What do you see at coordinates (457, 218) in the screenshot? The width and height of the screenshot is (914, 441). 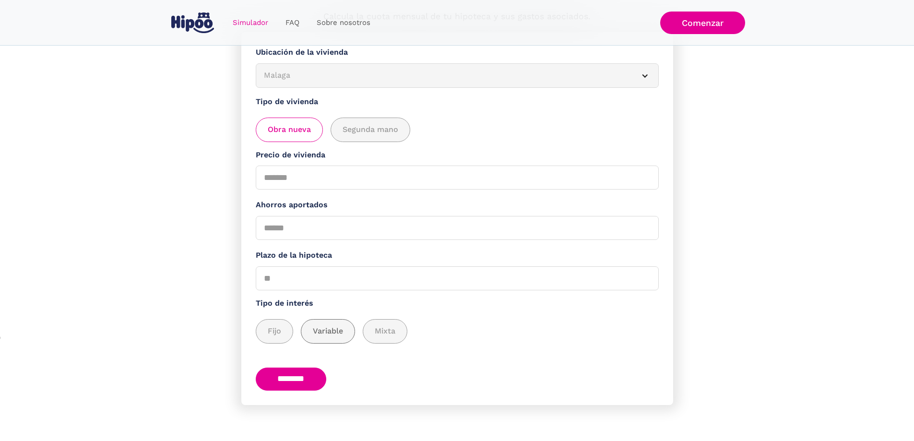 I see `form: Simulador Form` at bounding box center [457, 218].